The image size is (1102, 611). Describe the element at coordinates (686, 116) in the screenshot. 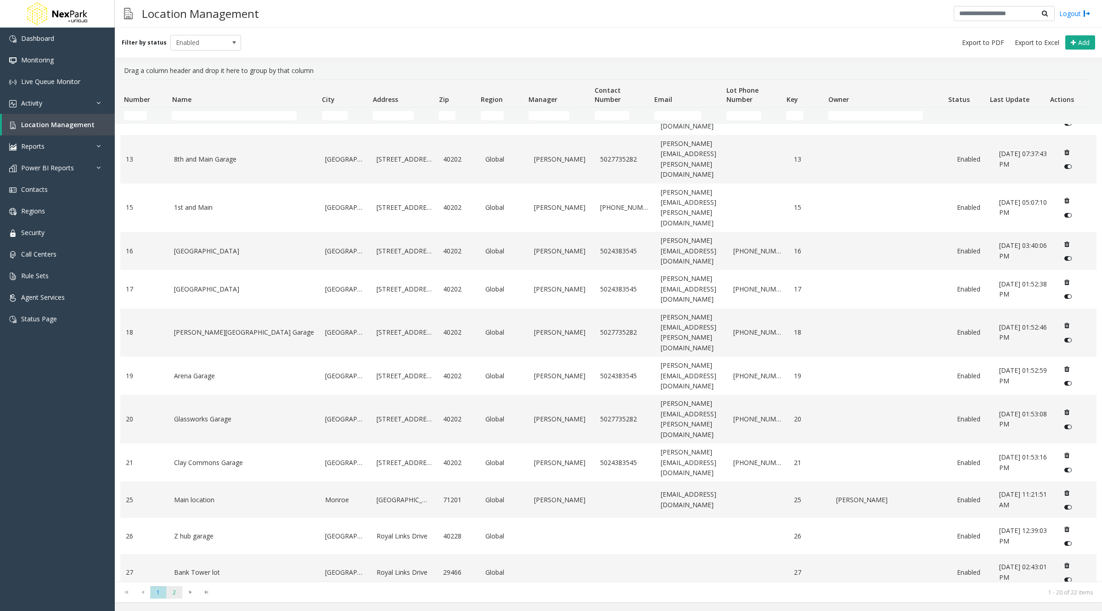

I see `td: Email Filter` at that location.